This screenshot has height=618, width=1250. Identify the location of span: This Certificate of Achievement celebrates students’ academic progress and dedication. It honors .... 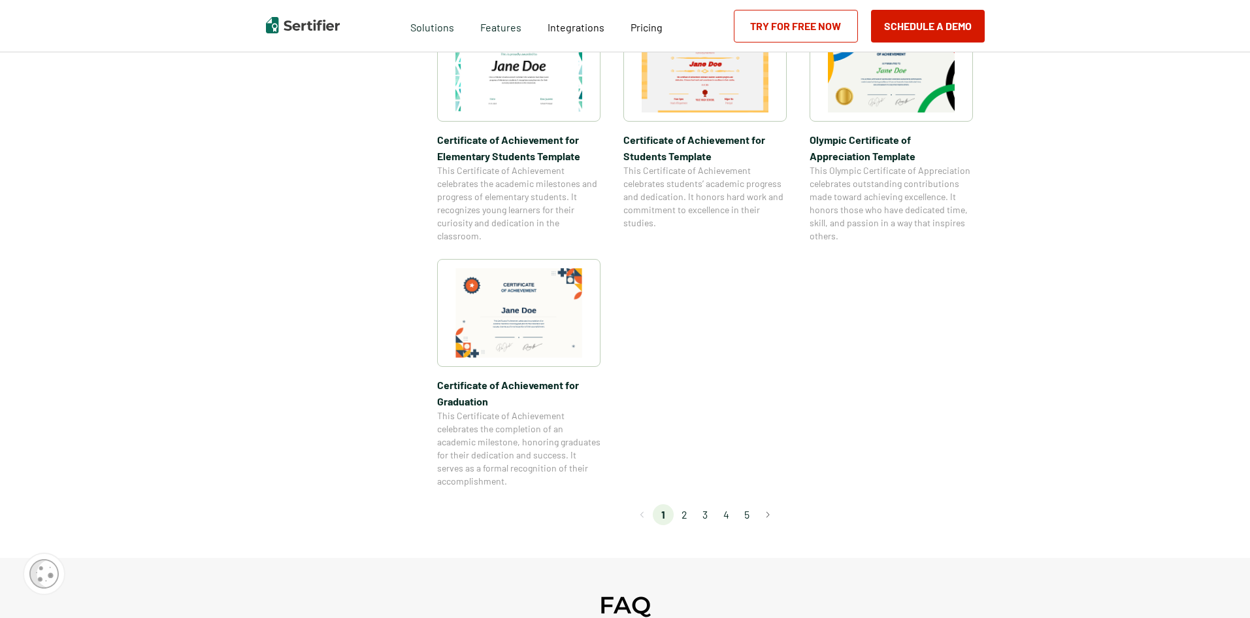
(705, 197).